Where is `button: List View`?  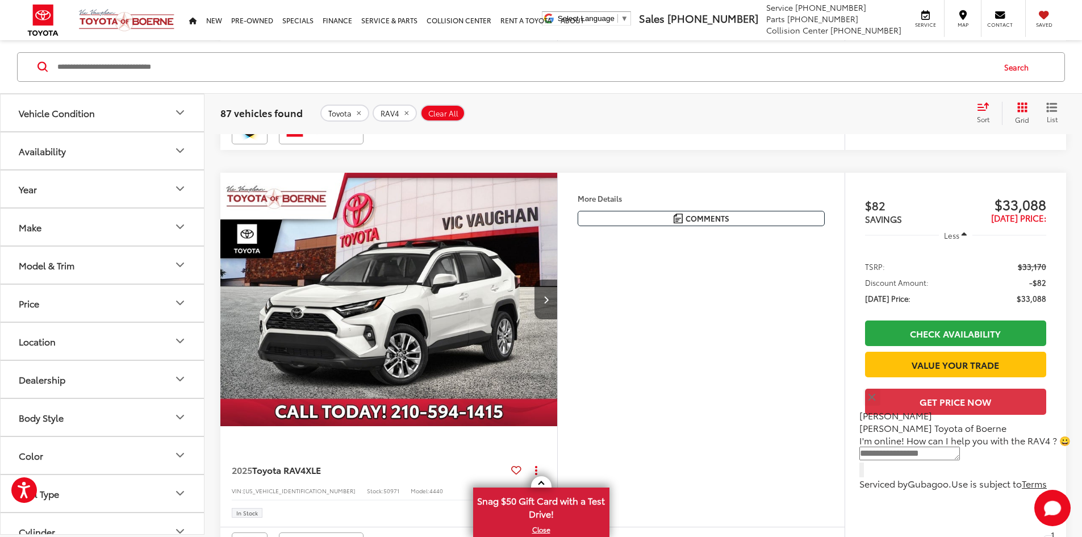
button: List View is located at coordinates (1052, 112).